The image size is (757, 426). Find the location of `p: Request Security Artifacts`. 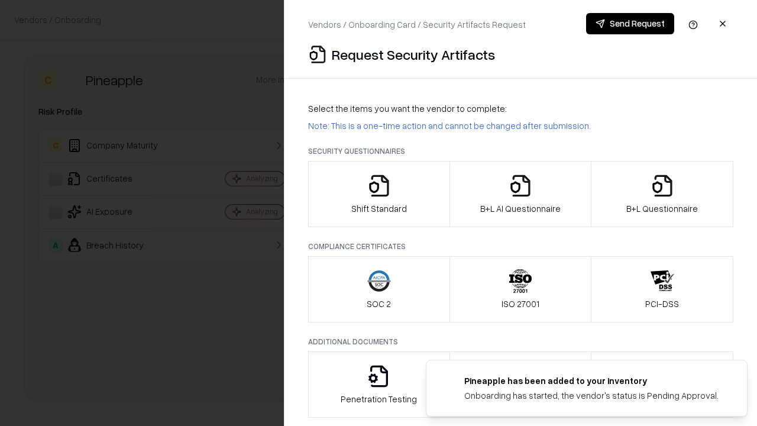

p: Request Security Artifacts is located at coordinates (414, 54).